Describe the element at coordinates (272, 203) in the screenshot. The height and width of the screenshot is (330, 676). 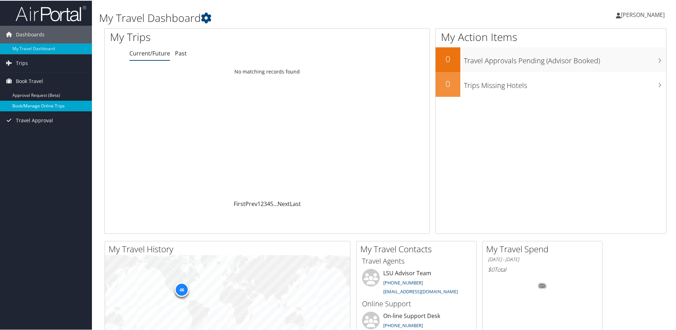
I see `a: 5` at that location.